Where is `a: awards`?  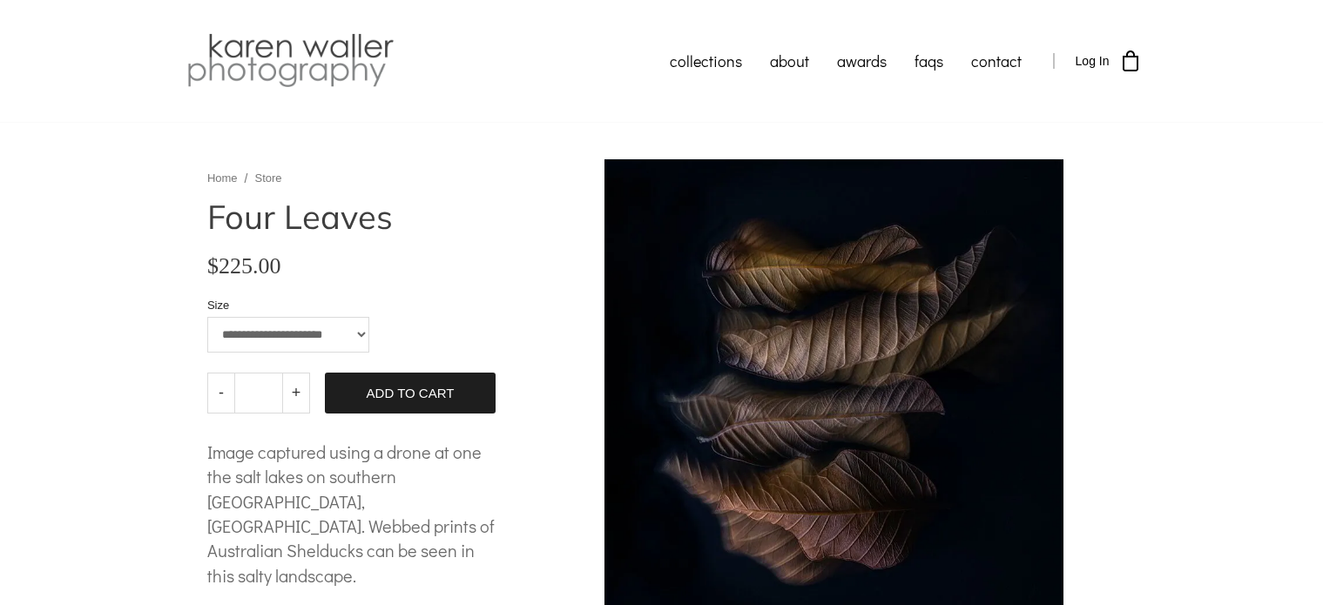 a: awards is located at coordinates (861, 61).